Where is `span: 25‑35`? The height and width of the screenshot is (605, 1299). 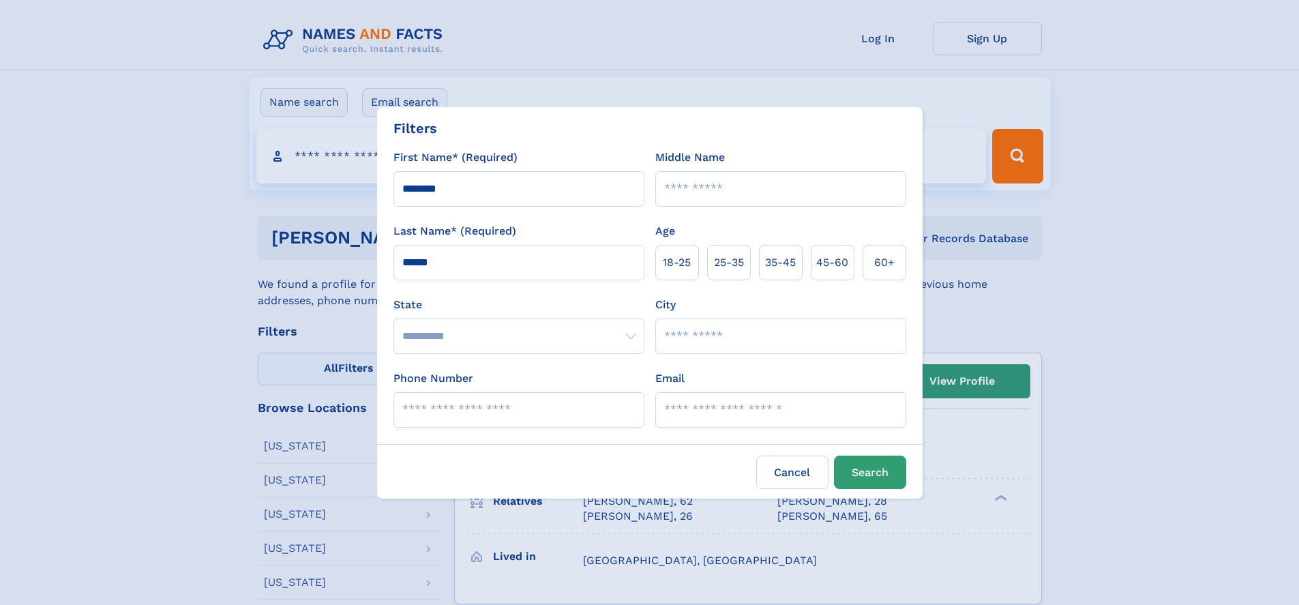
span: 25‑35 is located at coordinates (729, 263).